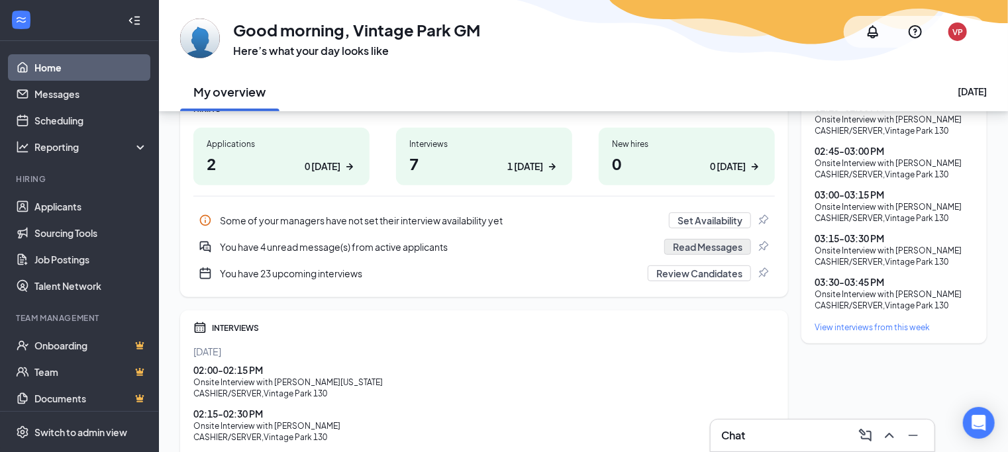 The width and height of the screenshot is (1008, 452). What do you see at coordinates (230, 91) in the screenshot?
I see `h2: My overview` at bounding box center [230, 91].